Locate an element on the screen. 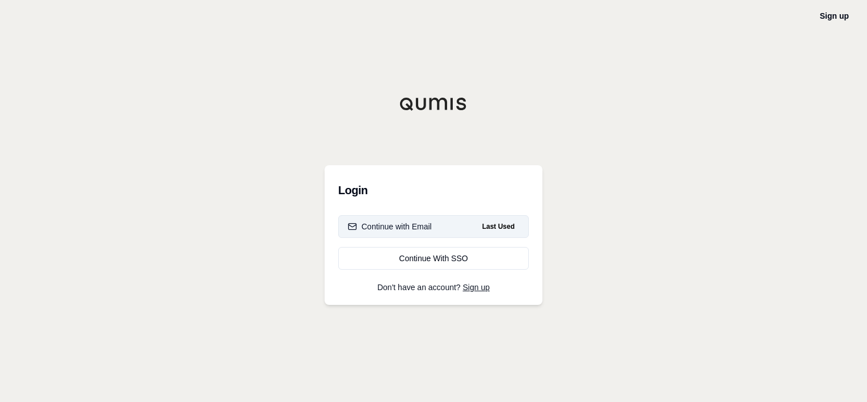 Image resolution: width=867 pixels, height=402 pixels. p: Don't have an account? is located at coordinates (433, 287).